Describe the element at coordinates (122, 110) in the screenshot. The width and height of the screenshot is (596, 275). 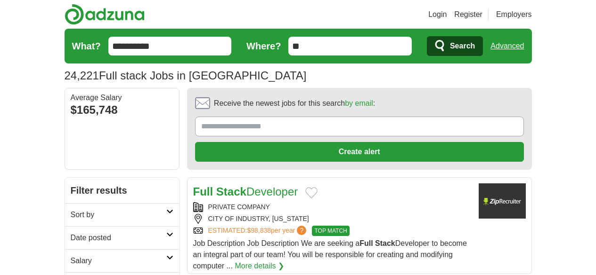
I see `div: $165,748` at that location.